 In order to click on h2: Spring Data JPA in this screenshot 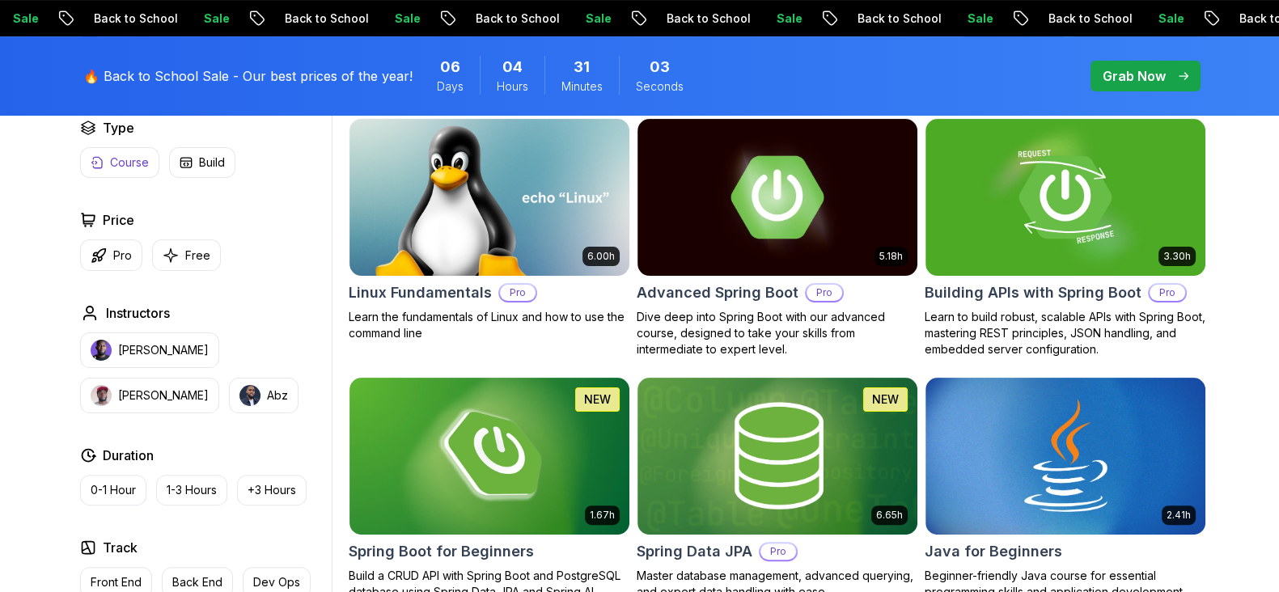, I will do `click(694, 552)`.